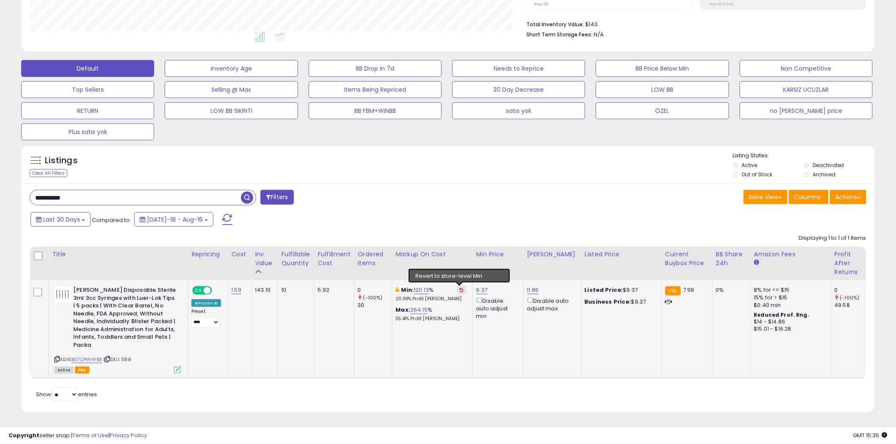 The width and height of the screenshot is (896, 444). I want to click on span: FBA, so click(82, 370).